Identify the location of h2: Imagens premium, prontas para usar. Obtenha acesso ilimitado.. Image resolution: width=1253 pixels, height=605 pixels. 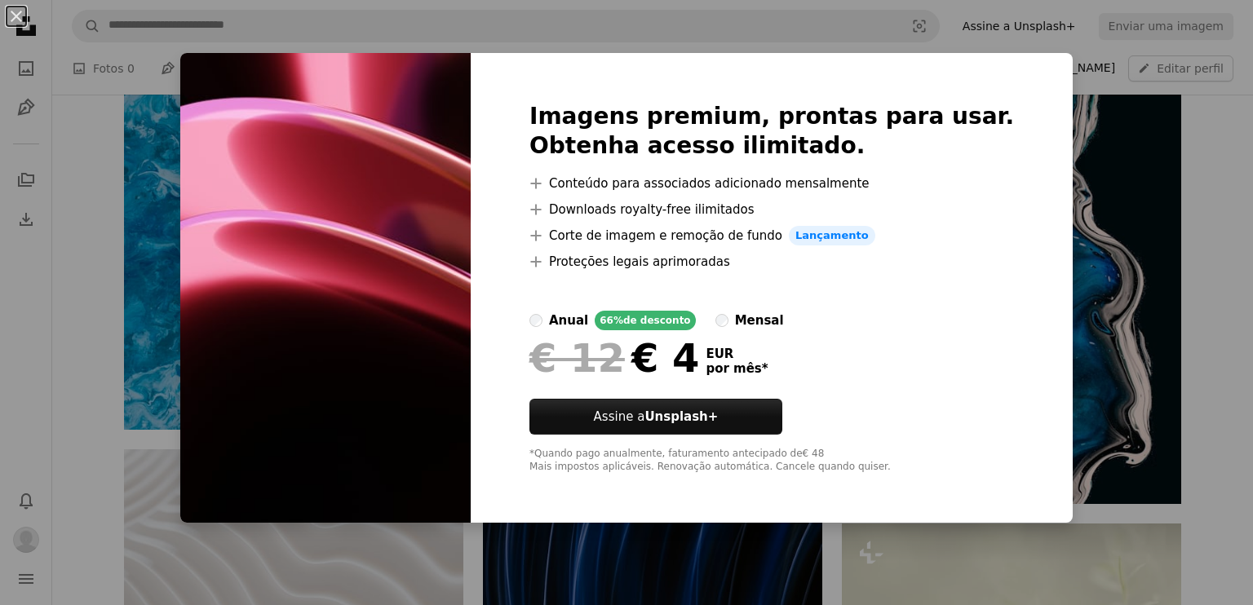
(772, 131).